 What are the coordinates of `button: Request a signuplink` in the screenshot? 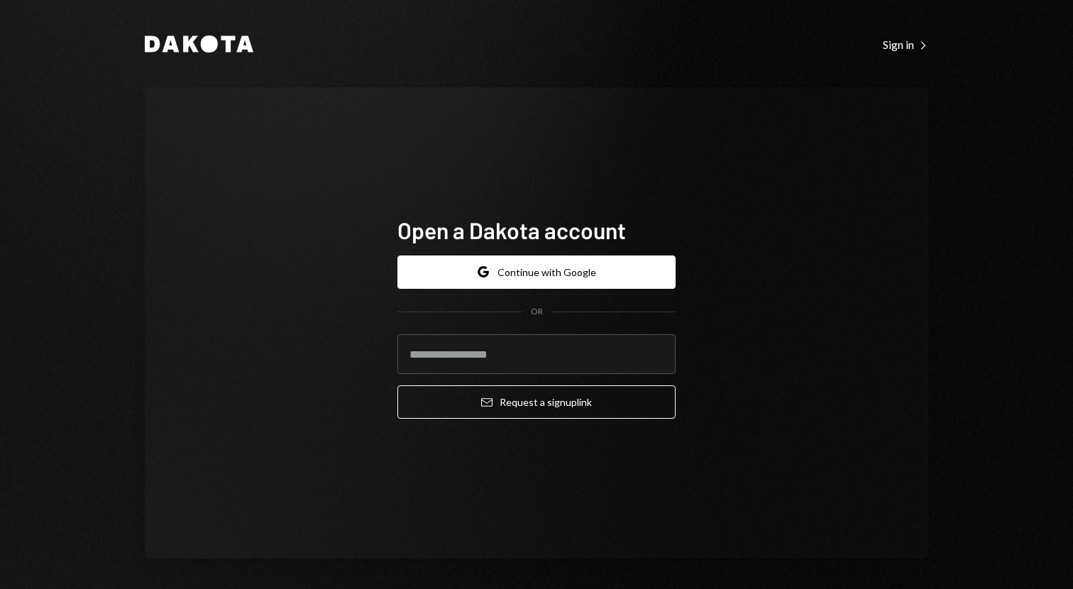 It's located at (537, 402).